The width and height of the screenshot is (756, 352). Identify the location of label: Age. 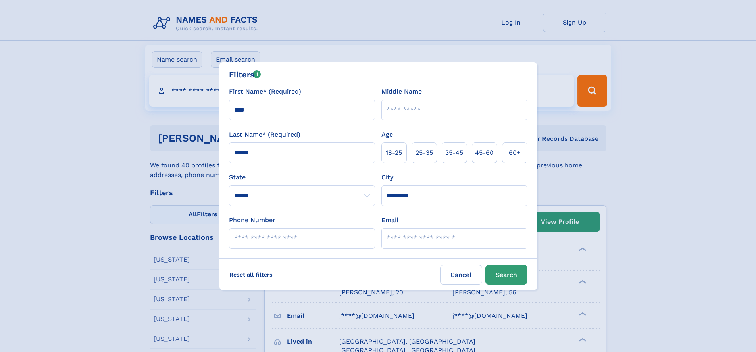
(387, 135).